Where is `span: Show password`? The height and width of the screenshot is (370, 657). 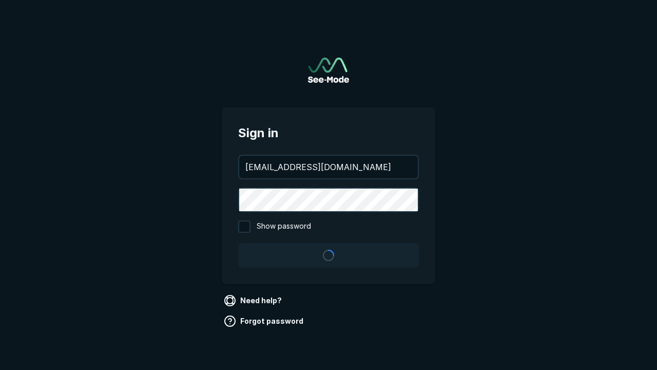
span: Show password is located at coordinates (284, 226).